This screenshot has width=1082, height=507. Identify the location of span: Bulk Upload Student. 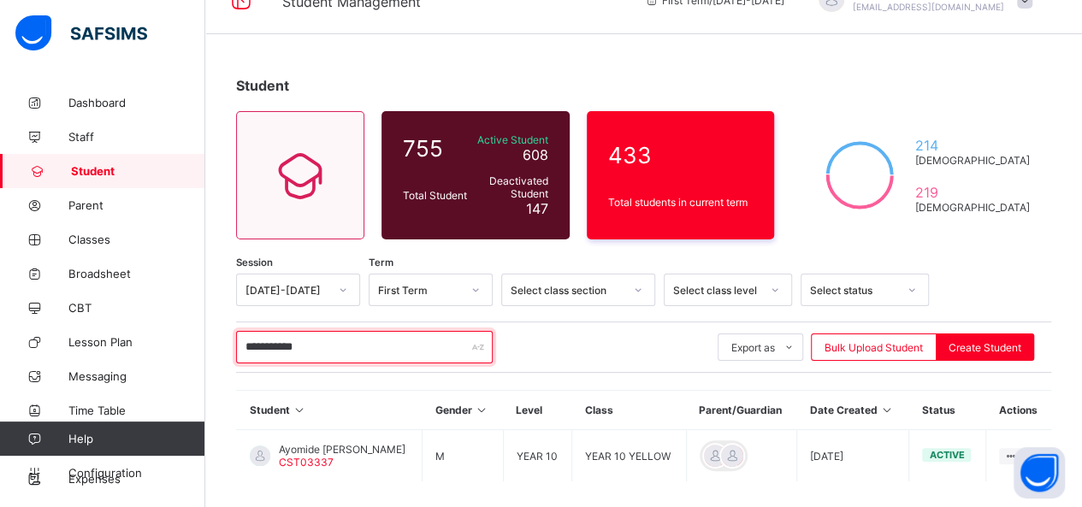
(873, 347).